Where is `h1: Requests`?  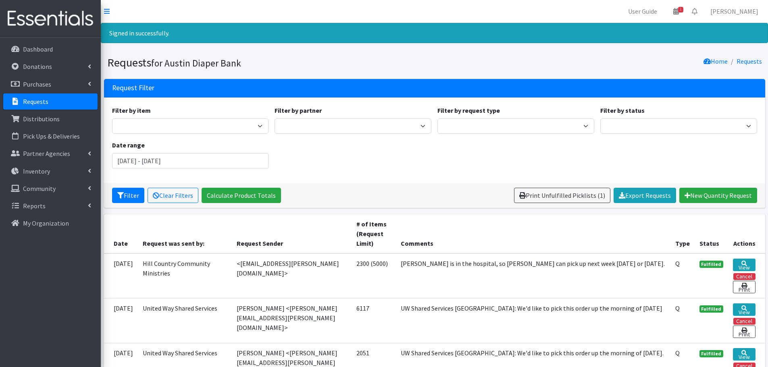 h1: Requests is located at coordinates (269, 62).